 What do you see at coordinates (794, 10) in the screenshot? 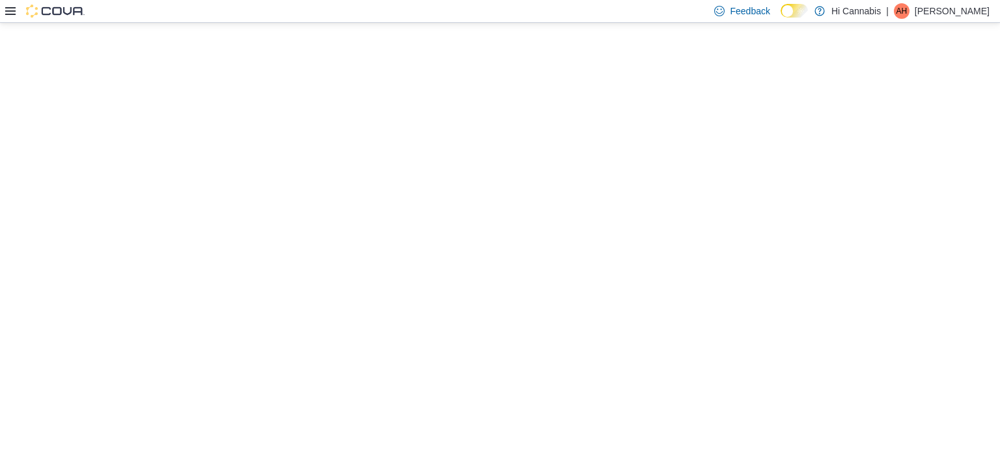
I see `input: Dark Mode` at bounding box center [794, 10].